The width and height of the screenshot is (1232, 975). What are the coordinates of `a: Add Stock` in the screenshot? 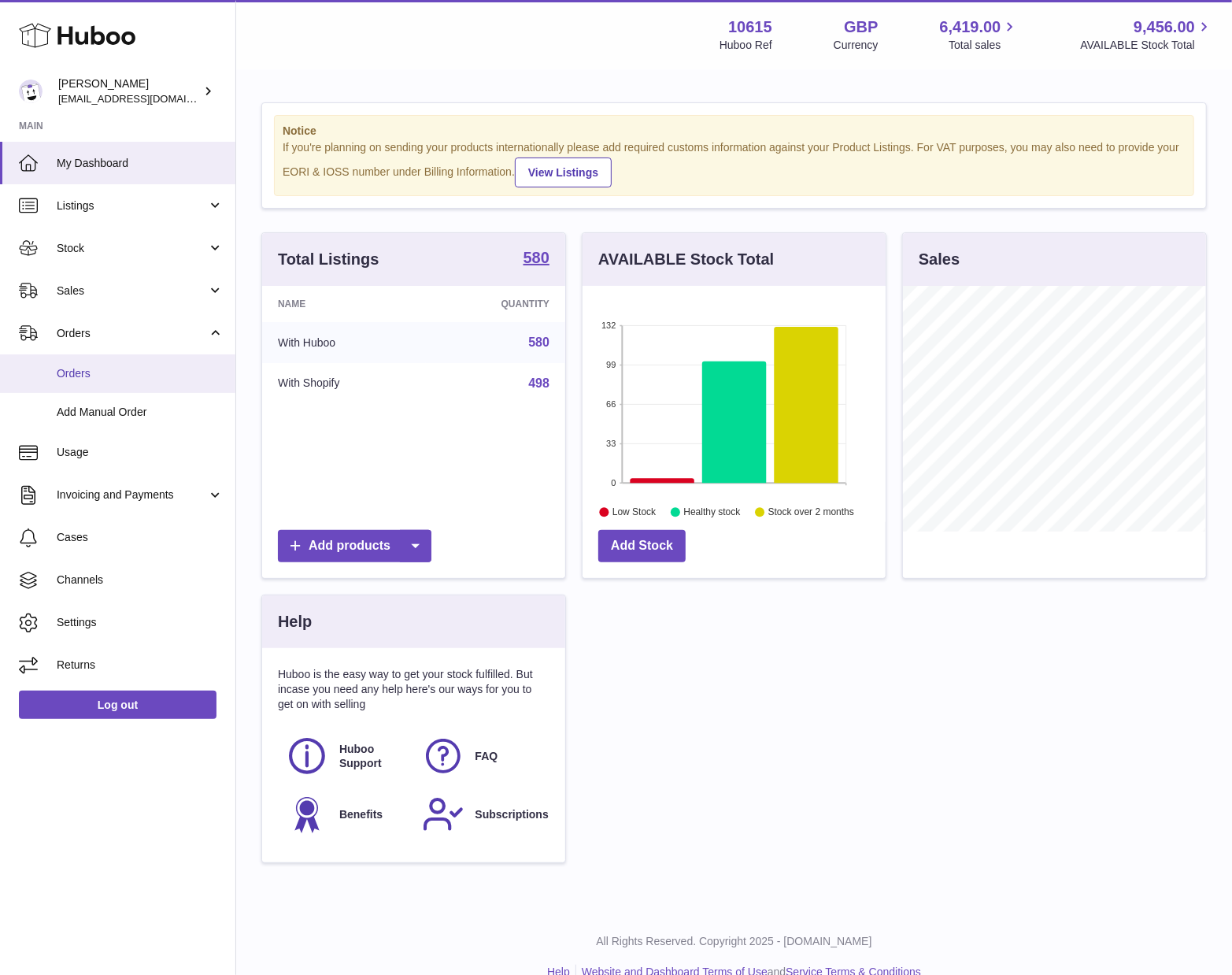 It's located at (642, 546).